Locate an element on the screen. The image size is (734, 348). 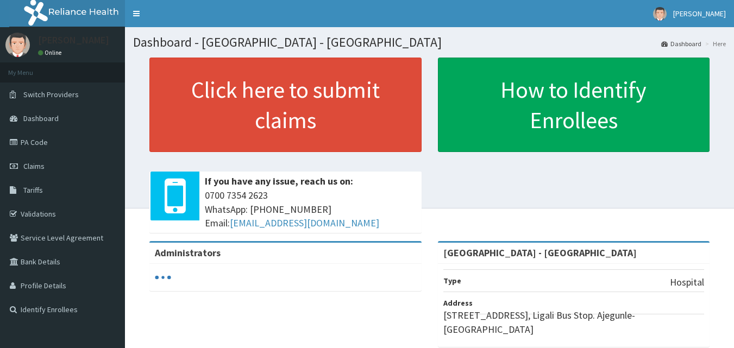
span: Tariffs is located at coordinates (33, 190).